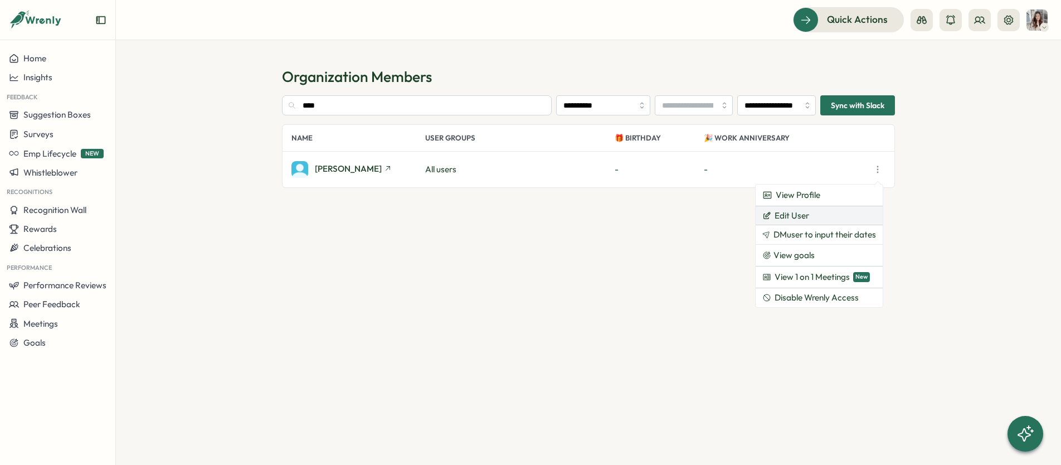  I want to click on span: NEW, so click(92, 153).